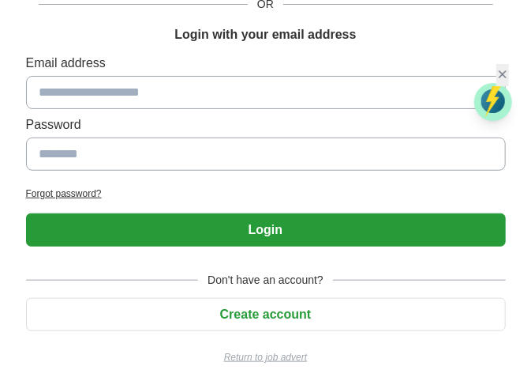 The image size is (531, 385). Describe the element at coordinates (266, 314) in the screenshot. I see `a: Create account` at that location.